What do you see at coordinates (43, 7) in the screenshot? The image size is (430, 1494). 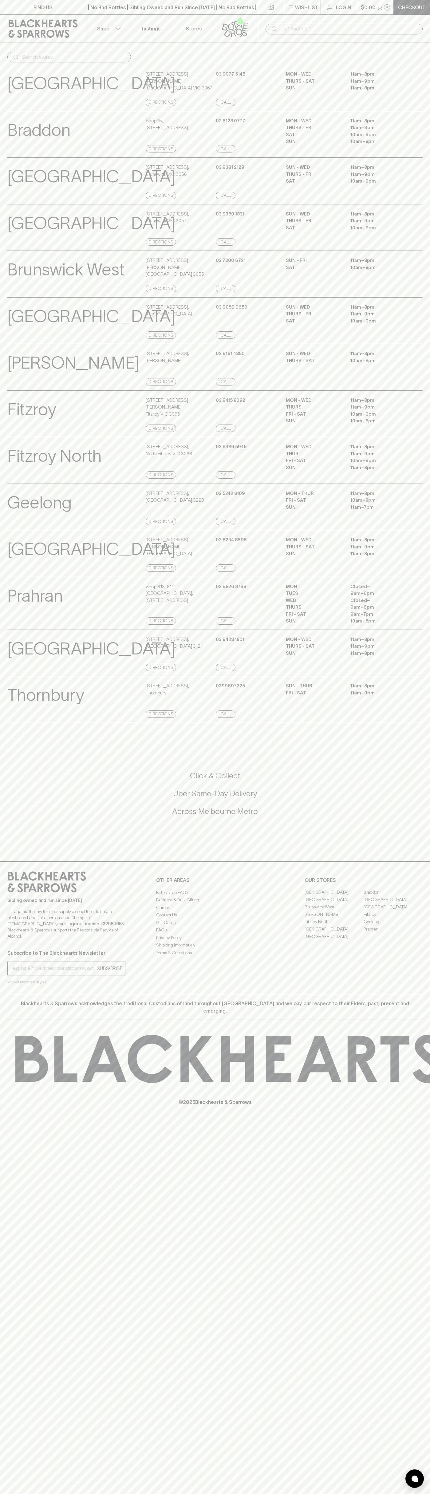 I see `p: FIND US` at bounding box center [43, 7].